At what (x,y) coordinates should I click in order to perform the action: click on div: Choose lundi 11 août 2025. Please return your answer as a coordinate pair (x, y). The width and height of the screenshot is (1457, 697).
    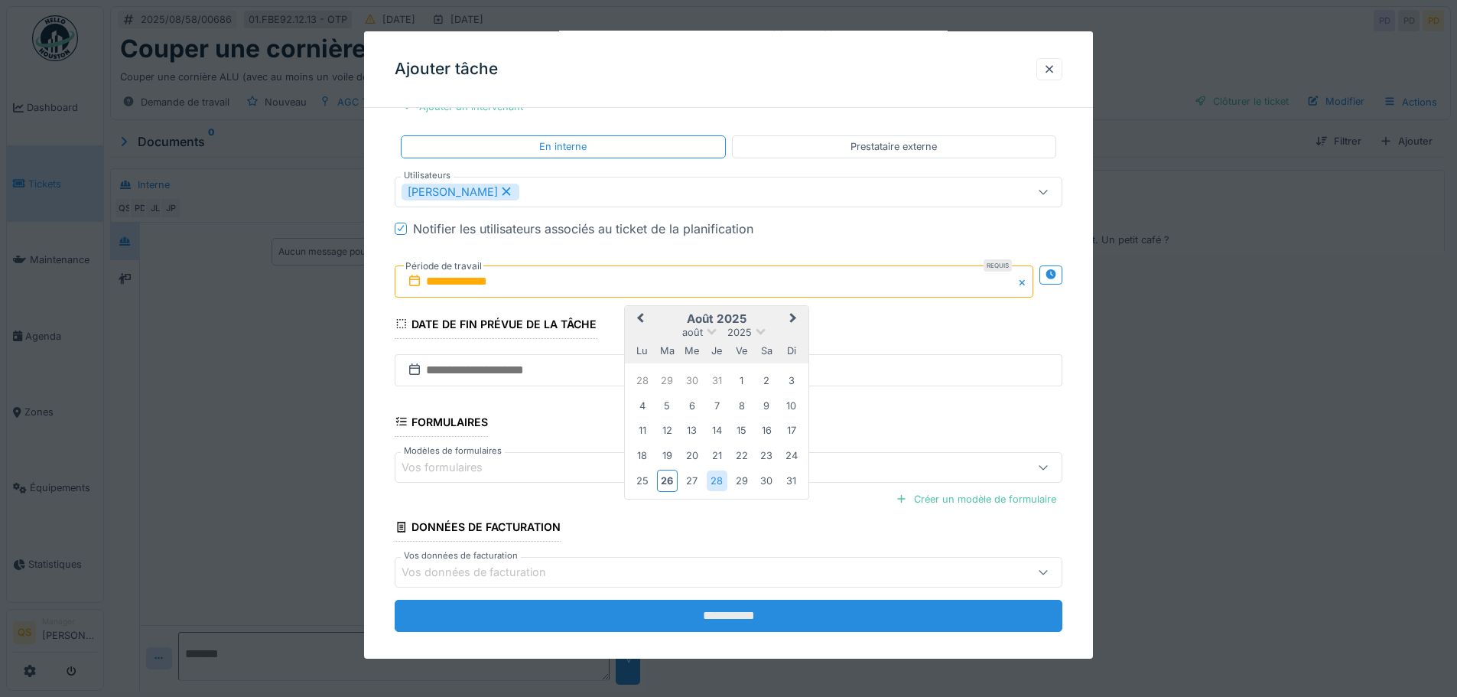
    Looking at the image, I should click on (642, 430).